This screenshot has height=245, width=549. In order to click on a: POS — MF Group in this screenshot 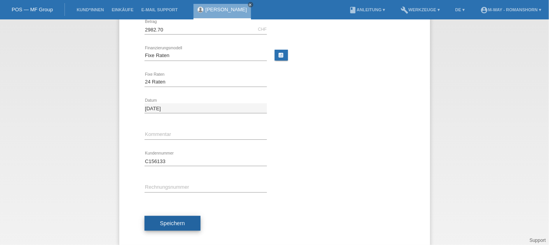, I will do `click(32, 9)`.